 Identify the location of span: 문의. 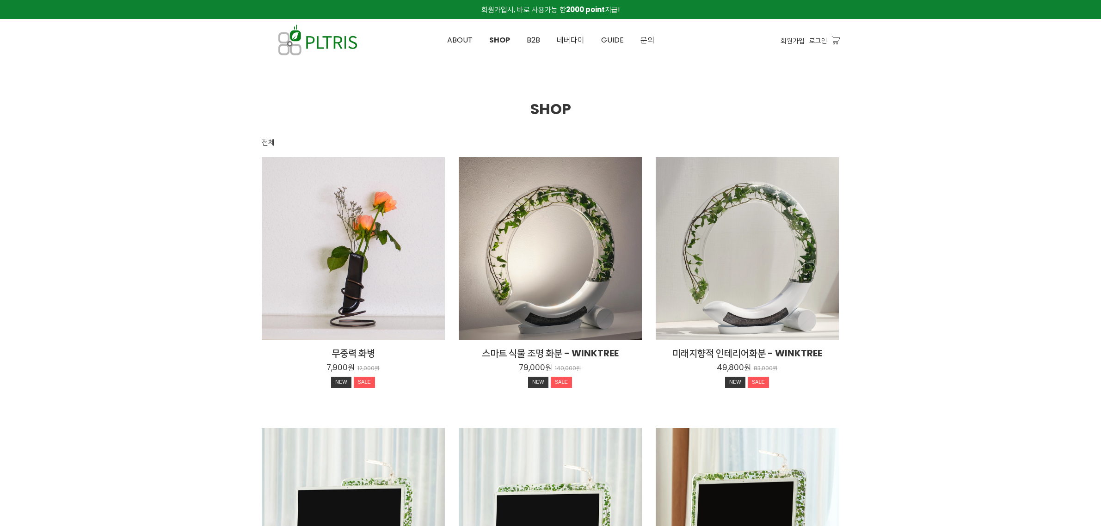
(647, 40).